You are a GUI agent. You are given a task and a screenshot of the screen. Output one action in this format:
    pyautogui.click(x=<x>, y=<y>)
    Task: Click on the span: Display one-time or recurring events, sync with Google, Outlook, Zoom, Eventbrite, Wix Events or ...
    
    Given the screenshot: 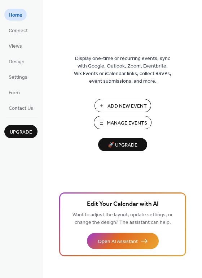 What is the action you would take?
    pyautogui.click(x=123, y=70)
    